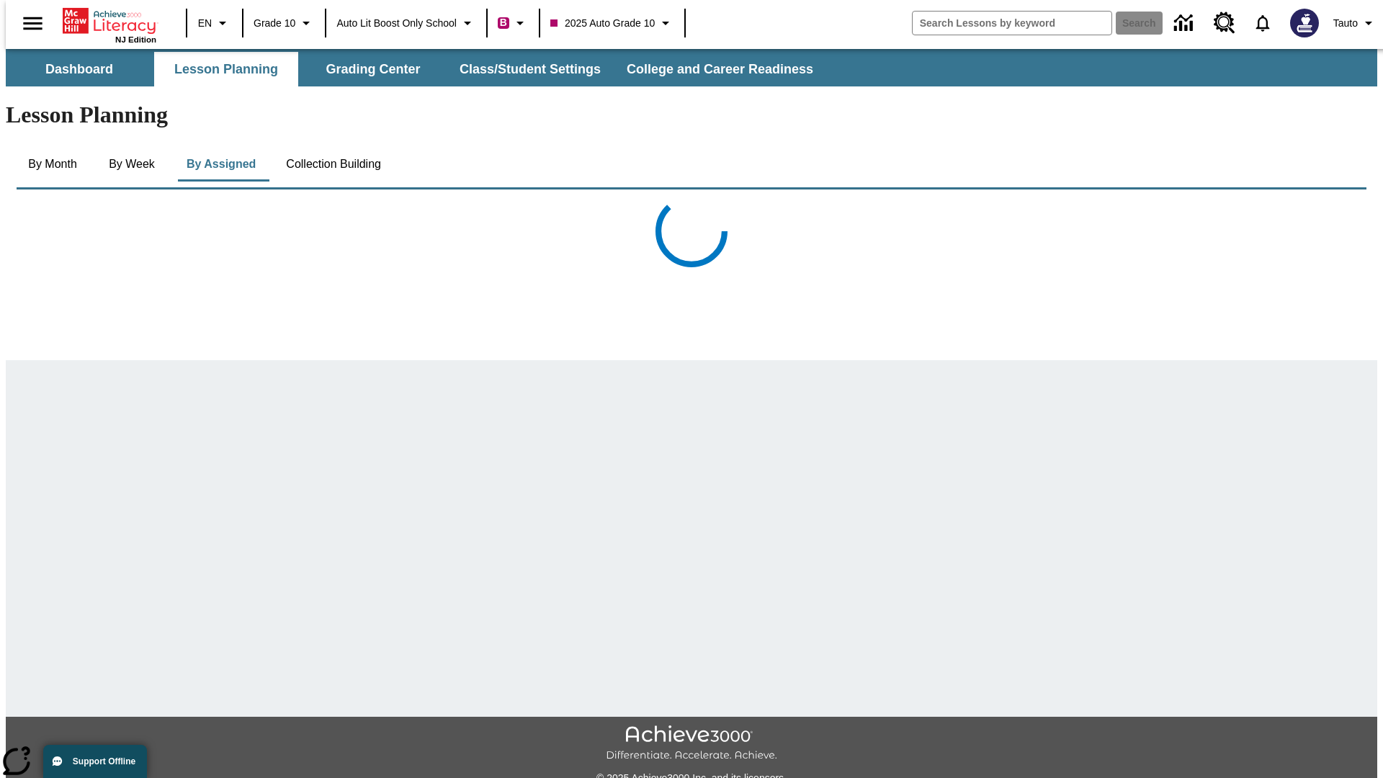  I want to click on h1: Lesson Planning, so click(692, 115).